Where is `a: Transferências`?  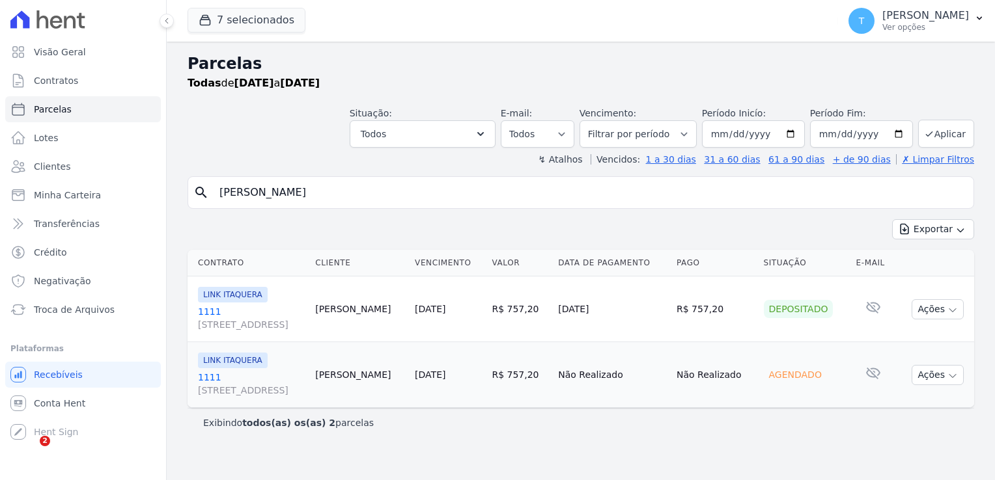
a: Transferências is located at coordinates (83, 224).